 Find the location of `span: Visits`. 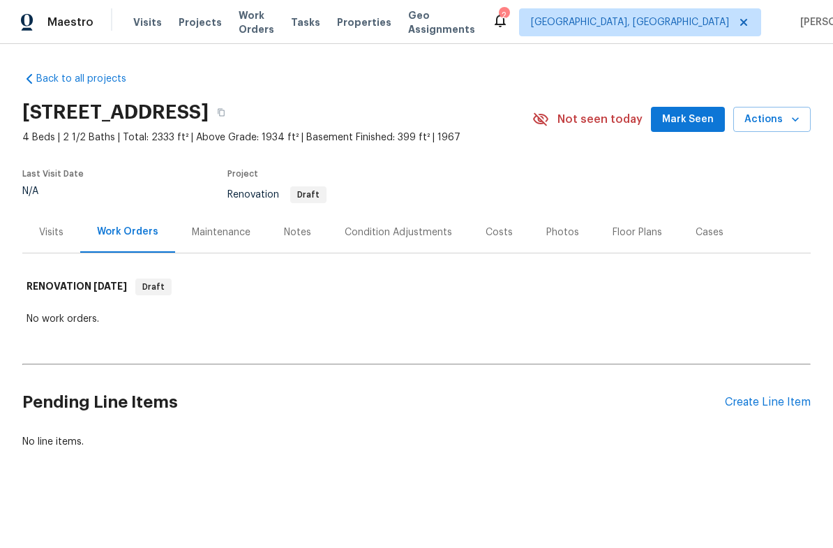

span: Visits is located at coordinates (147, 22).